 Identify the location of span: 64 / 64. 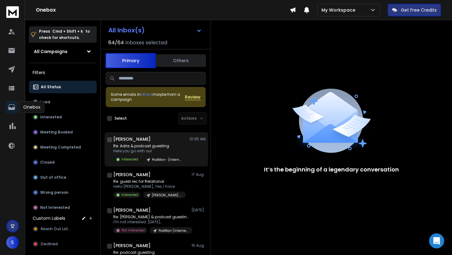
(116, 43).